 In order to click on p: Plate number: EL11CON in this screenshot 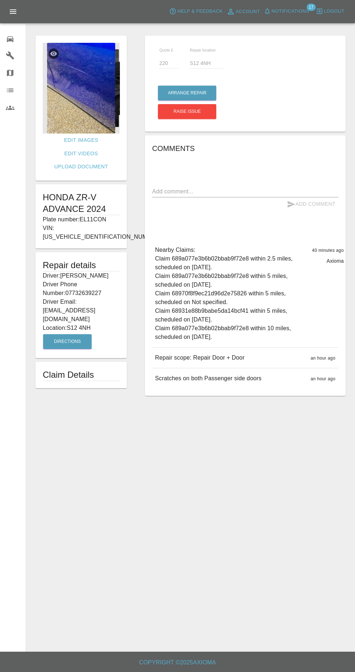, I will do `click(81, 219)`.